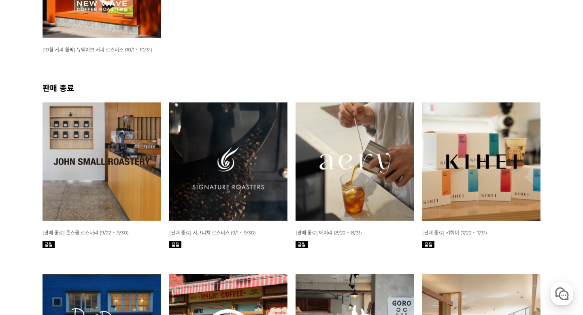  Describe the element at coordinates (329, 233) in the screenshot. I see `a: [판매 종료] 에어리 (8/22 ~ 8/31)` at that location.